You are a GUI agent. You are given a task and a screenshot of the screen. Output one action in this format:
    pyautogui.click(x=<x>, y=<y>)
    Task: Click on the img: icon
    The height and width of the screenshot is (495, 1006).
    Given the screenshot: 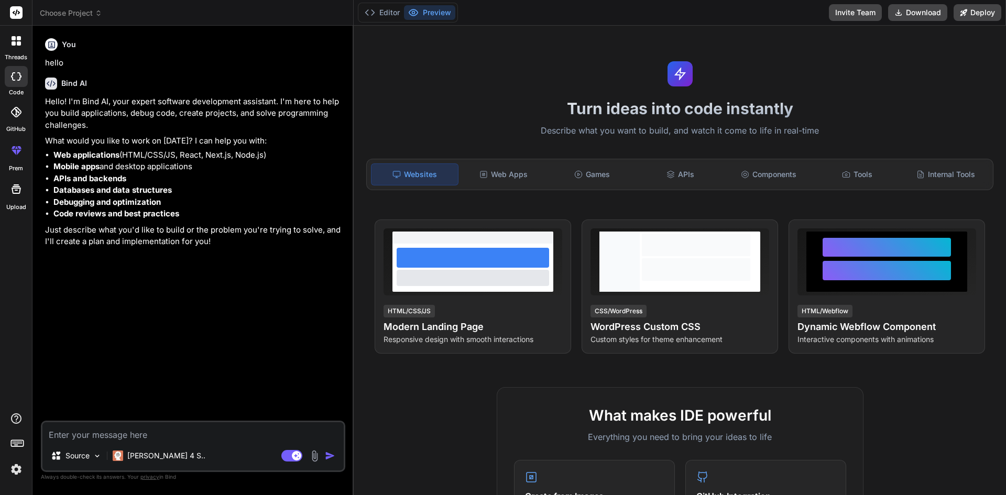 What is the action you would take?
    pyautogui.click(x=330, y=456)
    